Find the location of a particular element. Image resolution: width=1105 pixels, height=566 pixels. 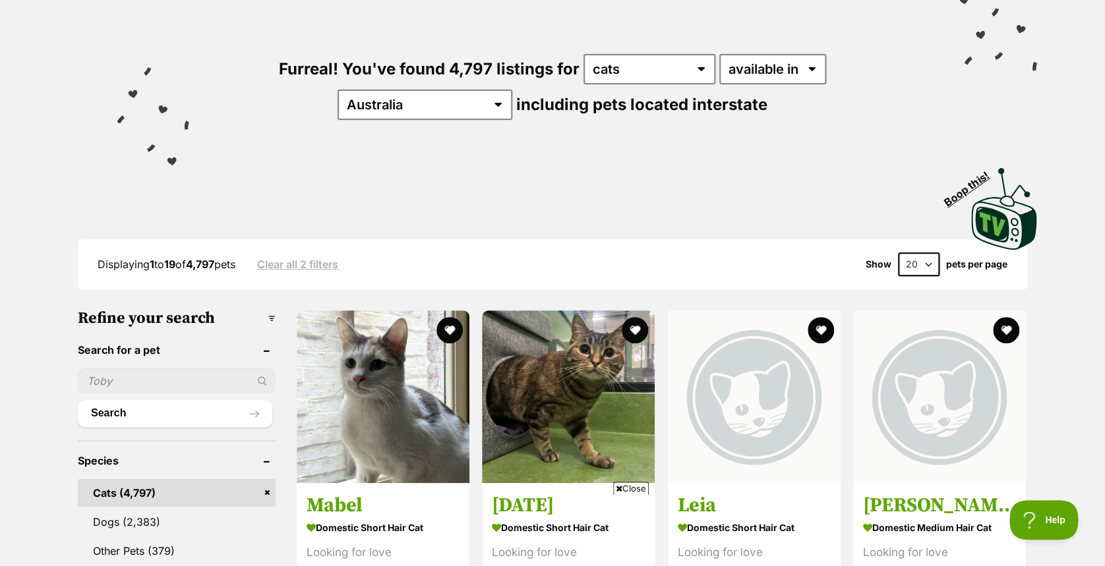

a: Boop this! is located at coordinates (1004, 204).